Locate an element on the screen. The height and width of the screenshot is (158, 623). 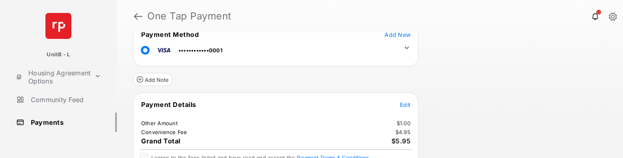
span: Edit is located at coordinates (405, 105).